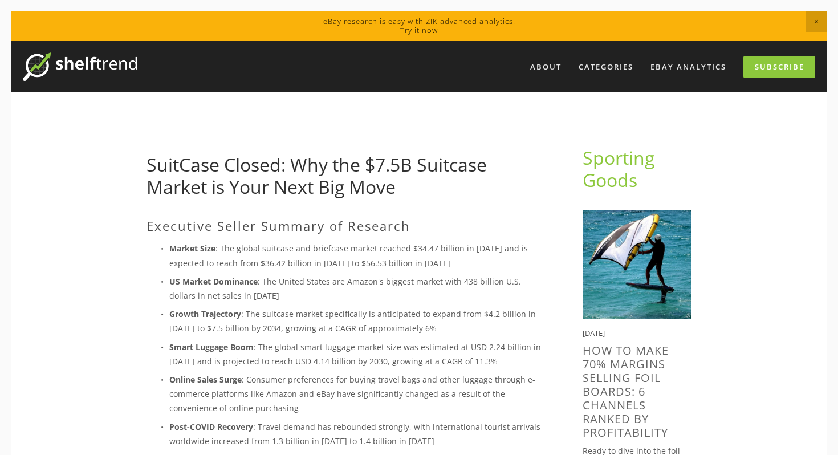 Image resolution: width=838 pixels, height=455 pixels. What do you see at coordinates (816, 22) in the screenshot?
I see `span: Close Announcement` at bounding box center [816, 22].